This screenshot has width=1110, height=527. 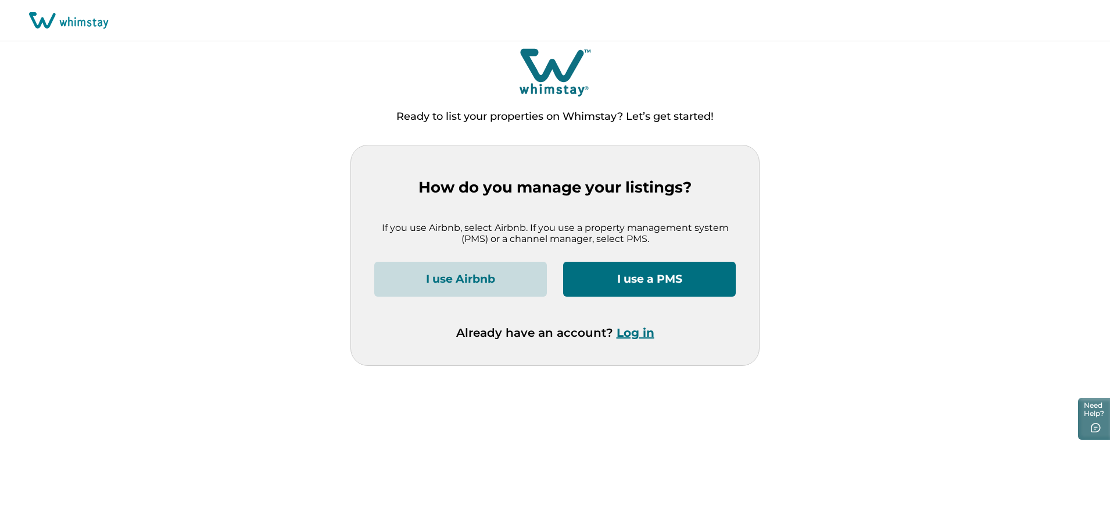 What do you see at coordinates (555, 233) in the screenshot?
I see `p: If you use Airbnb, select Airbnb. If you use a property management system (PMS) or a channel mana...` at bounding box center [555, 233].